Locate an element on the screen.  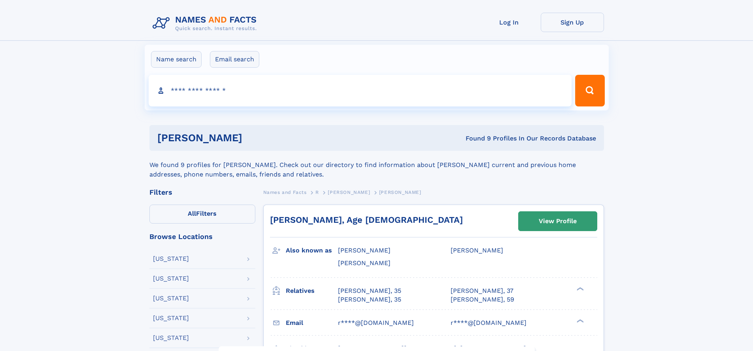
a: View Profile is located at coordinates (558, 221).